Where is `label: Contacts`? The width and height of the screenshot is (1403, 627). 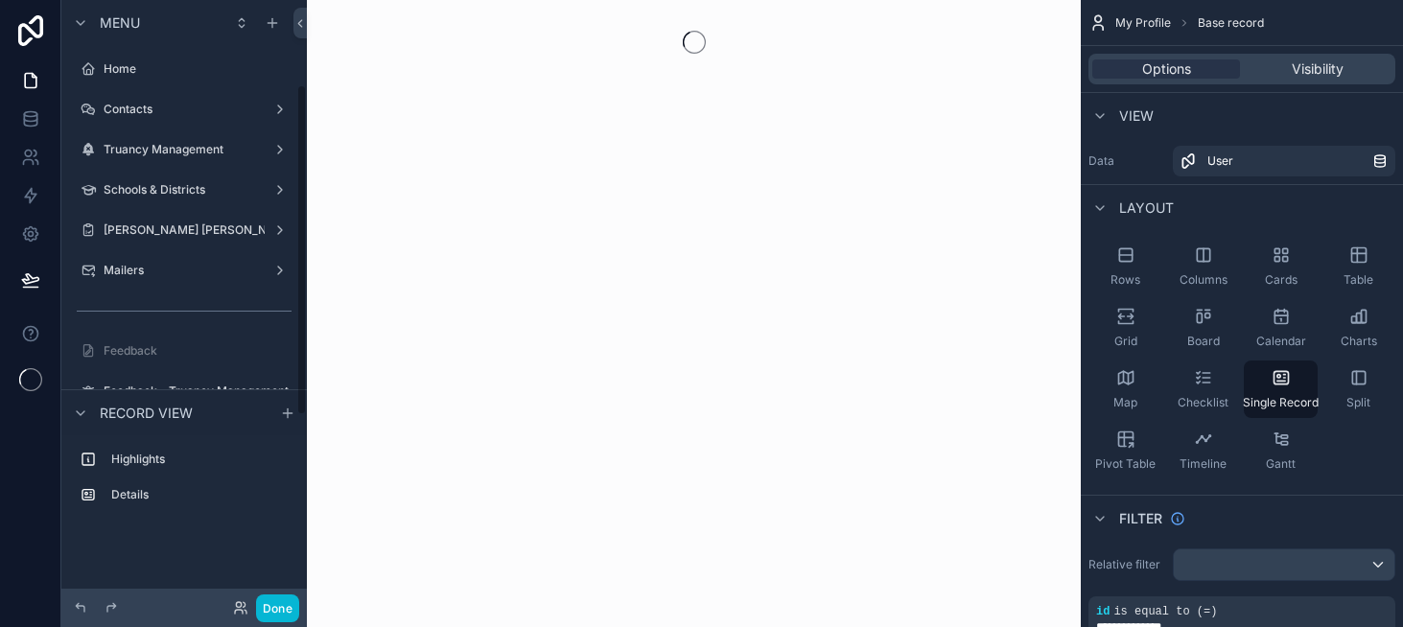 label: Contacts is located at coordinates (184, 109).